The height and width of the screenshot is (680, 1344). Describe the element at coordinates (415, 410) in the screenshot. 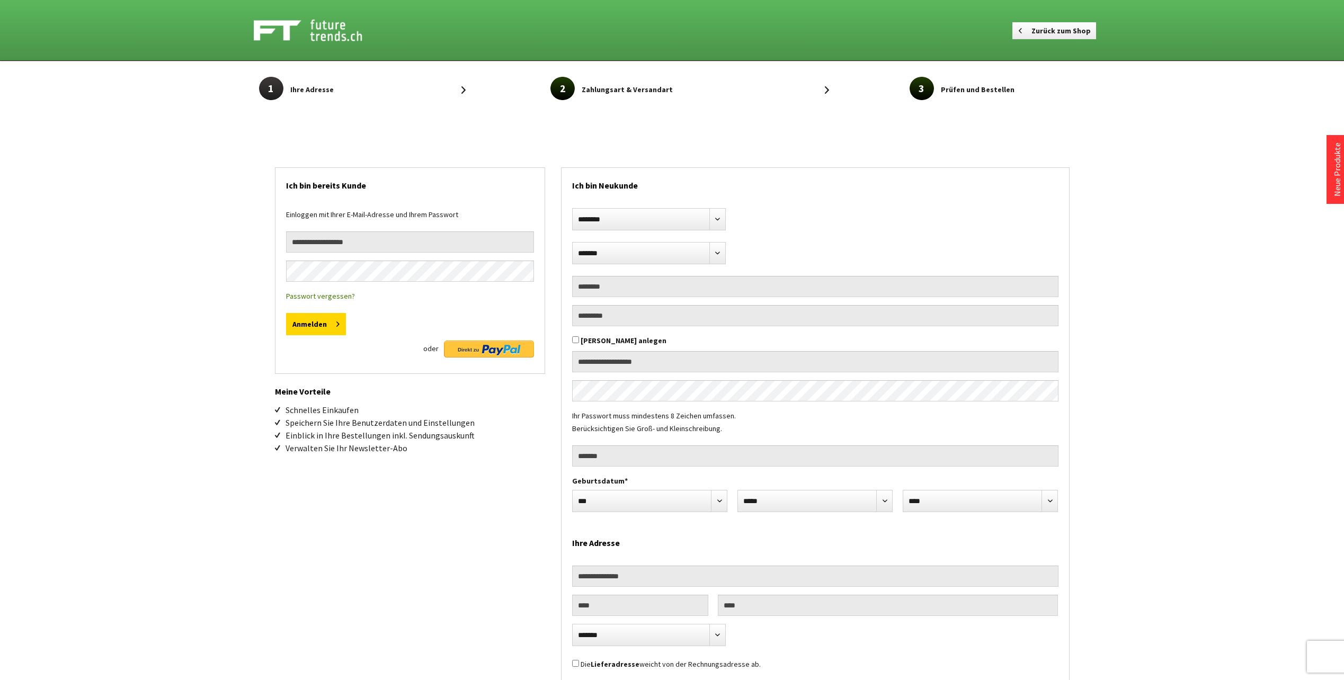

I see `li: Schnelles Einkaufen` at that location.